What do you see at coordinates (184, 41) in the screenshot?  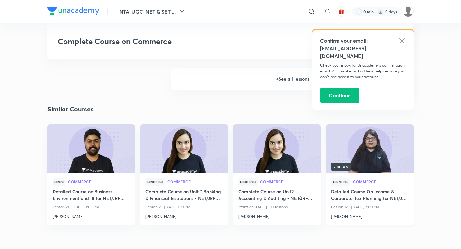 I see `h3: Complete Course on Commerce` at bounding box center [184, 41].